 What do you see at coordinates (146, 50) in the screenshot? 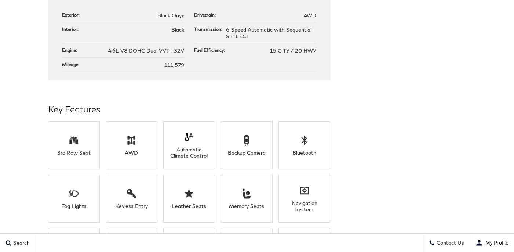
I see `span: 4.6L V8 DOHC Dual VVT-i 32V` at bounding box center [146, 50].